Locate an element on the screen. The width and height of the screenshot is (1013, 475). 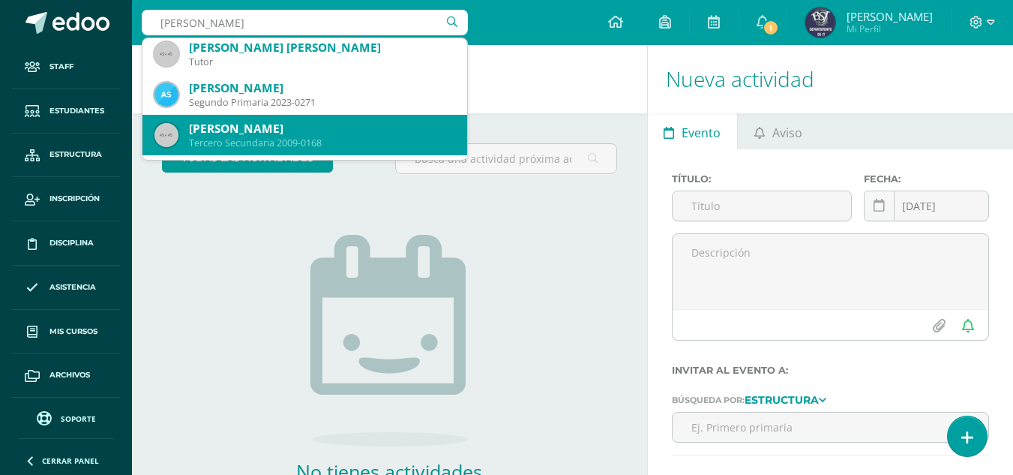
span: Archivos is located at coordinates (70, 375).